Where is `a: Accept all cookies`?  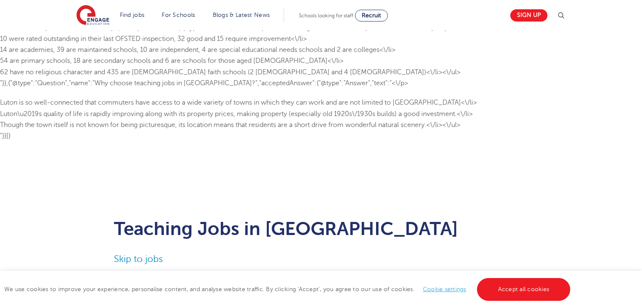
a: Accept all cookies is located at coordinates (524, 290).